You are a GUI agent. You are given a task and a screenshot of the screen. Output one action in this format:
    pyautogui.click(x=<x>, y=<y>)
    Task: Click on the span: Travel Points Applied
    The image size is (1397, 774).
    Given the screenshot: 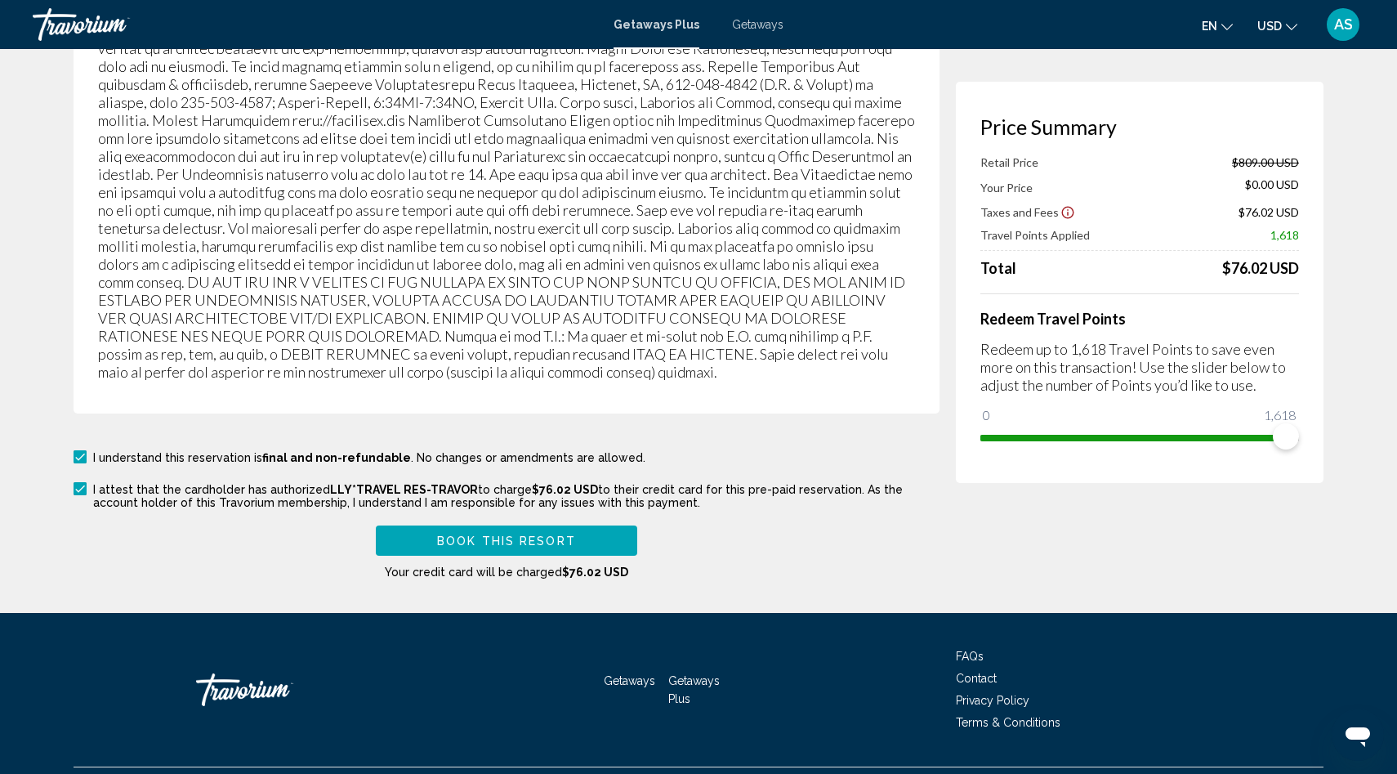 What is the action you would take?
    pyautogui.click(x=1035, y=234)
    